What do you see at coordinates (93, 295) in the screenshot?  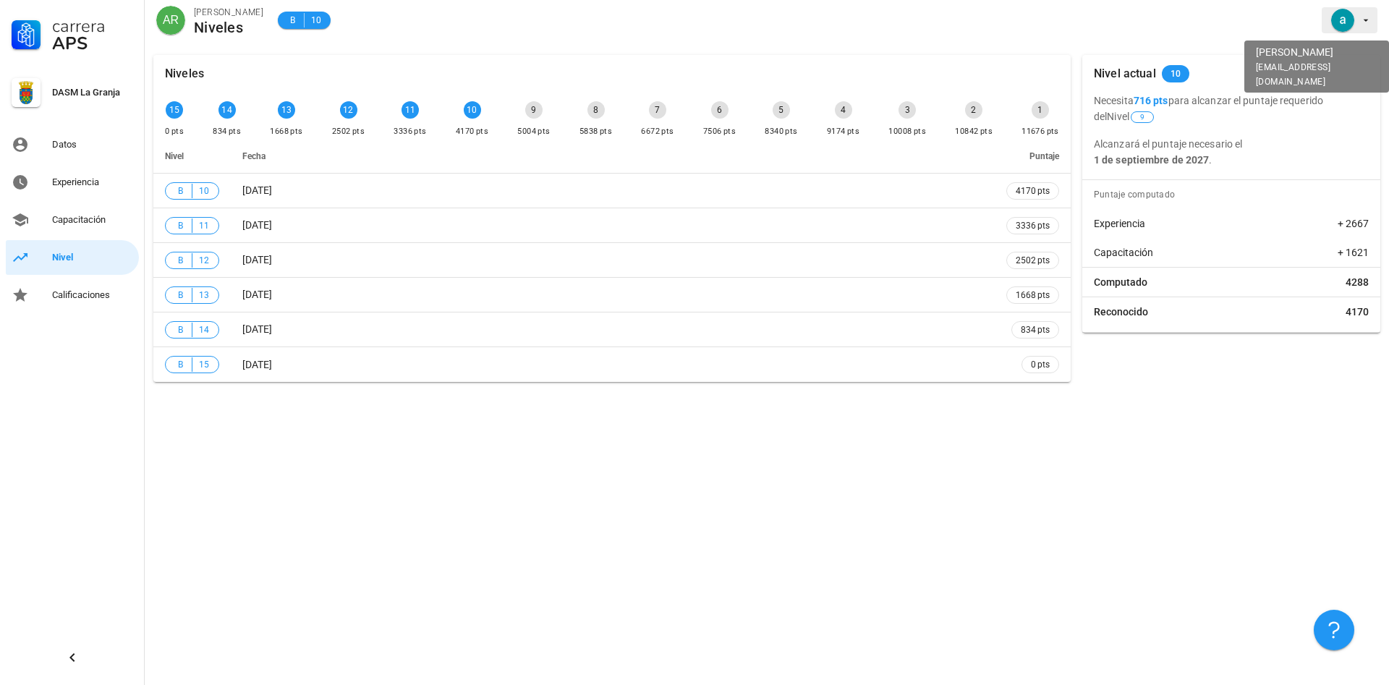 I see `div: Calificaciones` at bounding box center [93, 295].